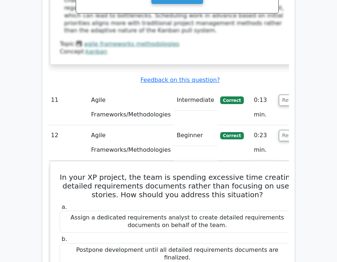 Image resolution: width=337 pixels, height=262 pixels. Describe the element at coordinates (180, 80) in the screenshot. I see `u: Feedback on this question?` at that location.